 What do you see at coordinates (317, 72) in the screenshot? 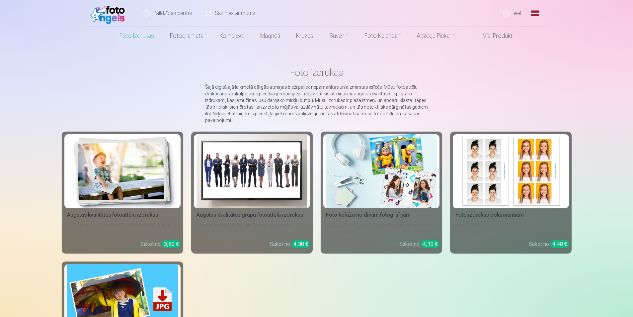
I see `h1: Foto izdrukas` at bounding box center [317, 72].